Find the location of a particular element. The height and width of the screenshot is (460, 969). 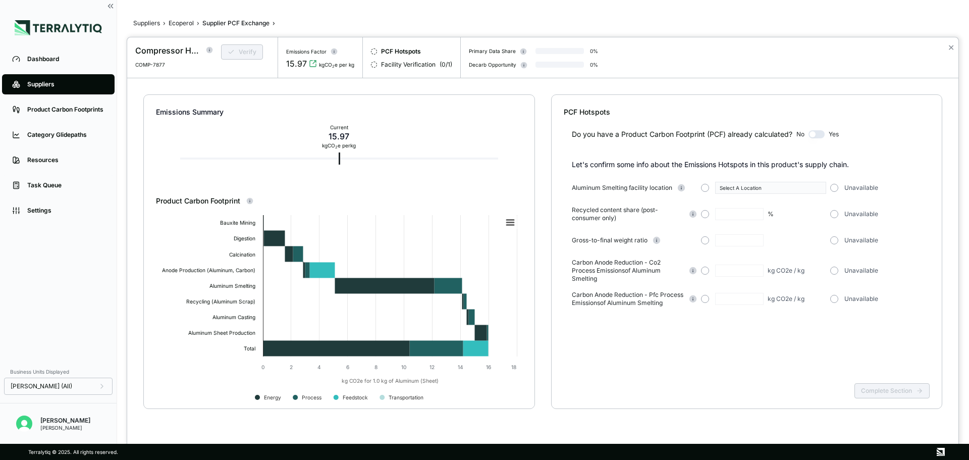

div: Current is located at coordinates (339, 127).